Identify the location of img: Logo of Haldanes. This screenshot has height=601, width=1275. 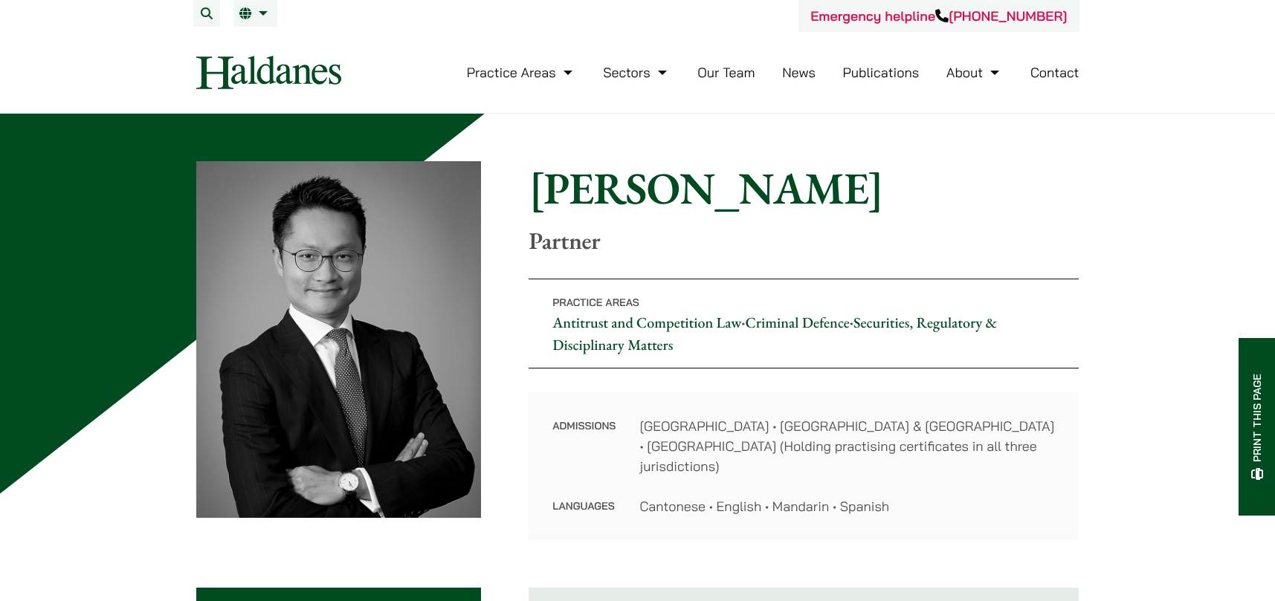
(268, 72).